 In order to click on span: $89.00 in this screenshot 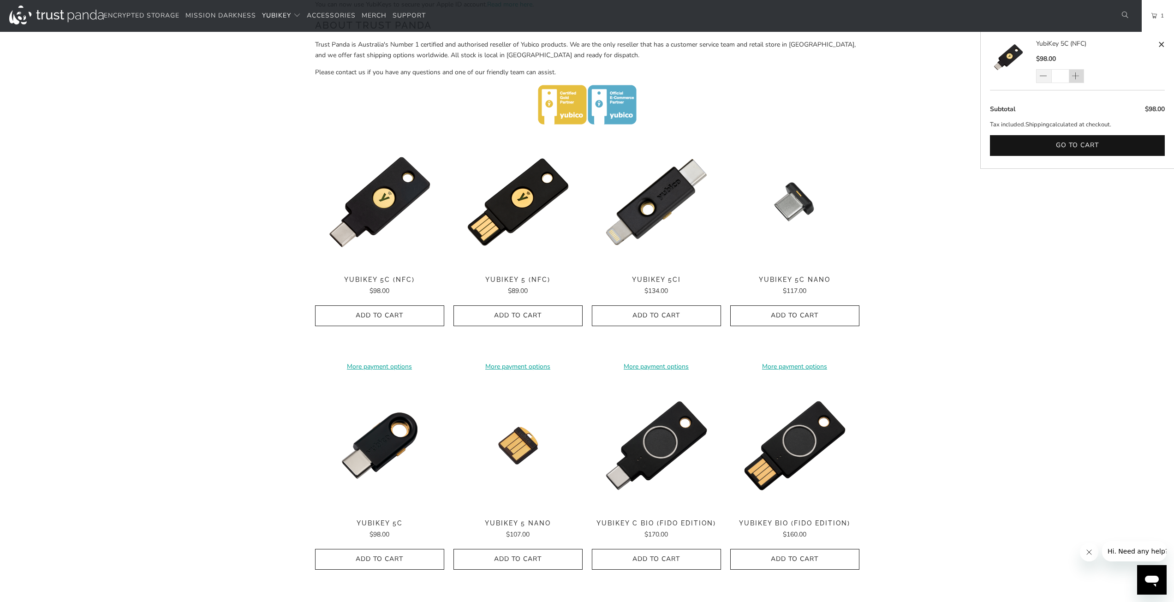, I will do `click(517, 291)`.